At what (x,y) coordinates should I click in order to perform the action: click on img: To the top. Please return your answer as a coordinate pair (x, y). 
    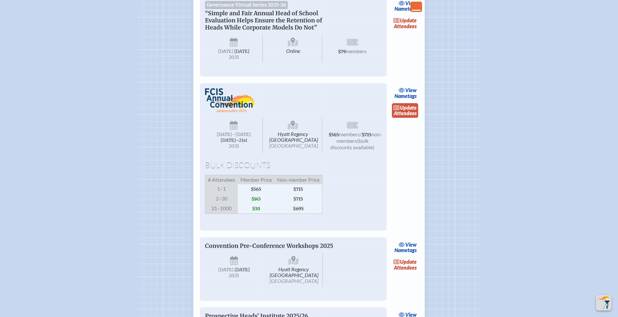
    Looking at the image, I should click on (603, 302).